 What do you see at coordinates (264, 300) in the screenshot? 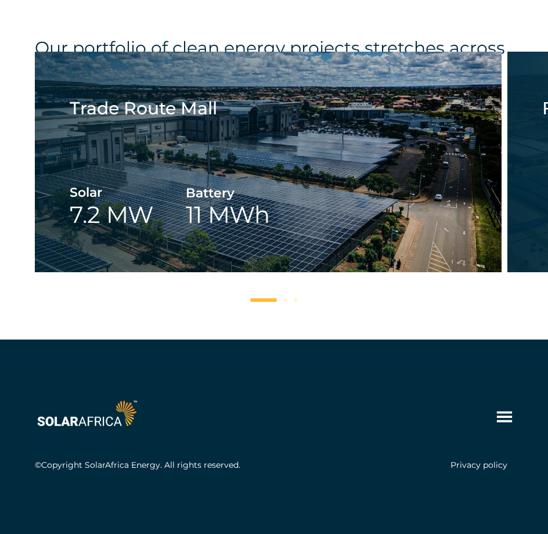
I see `span: Go to slide 1` at bounding box center [264, 300].